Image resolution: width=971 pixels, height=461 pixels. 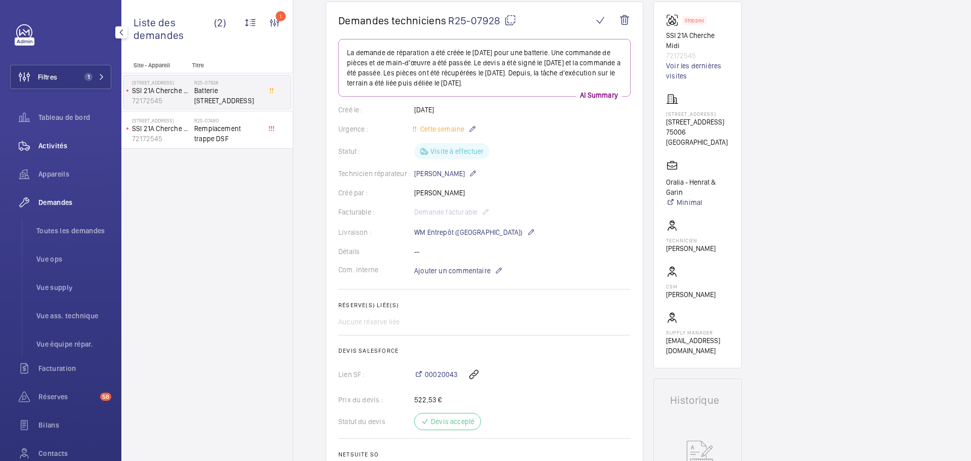 I want to click on span: Activités, so click(x=75, y=146).